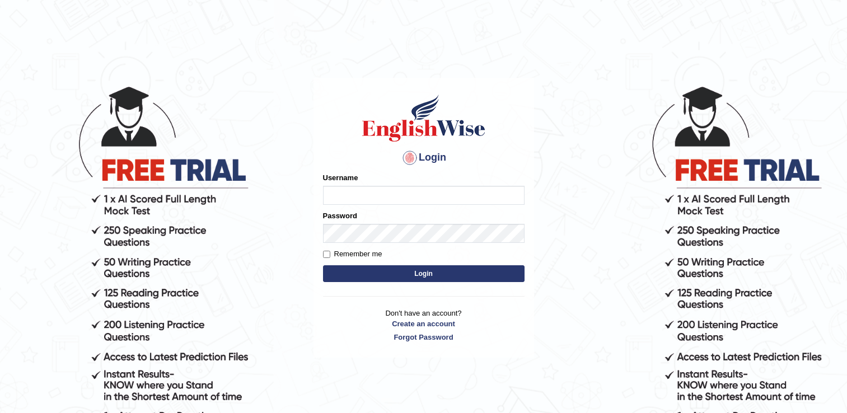 The height and width of the screenshot is (413, 847). I want to click on label: Remember me, so click(353, 254).